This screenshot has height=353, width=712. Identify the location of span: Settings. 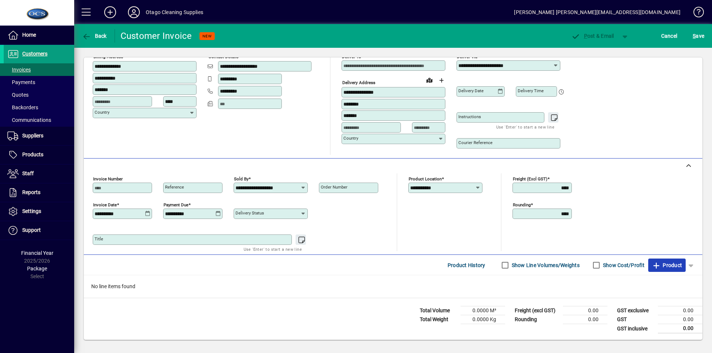
(32, 211).